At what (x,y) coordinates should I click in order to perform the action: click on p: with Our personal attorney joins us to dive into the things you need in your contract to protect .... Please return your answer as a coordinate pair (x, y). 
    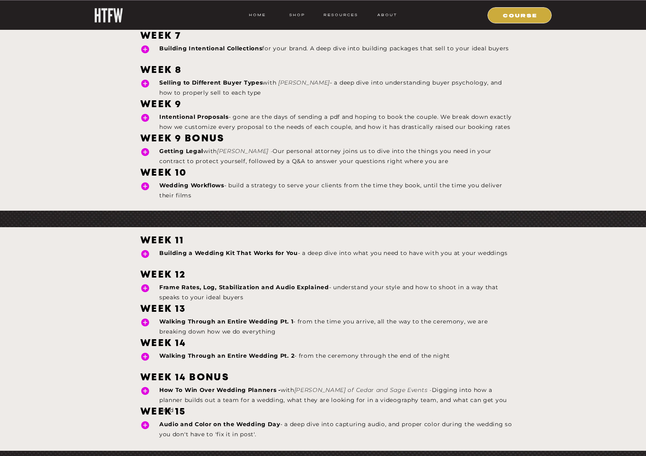
    Looking at the image, I should click on (337, 156).